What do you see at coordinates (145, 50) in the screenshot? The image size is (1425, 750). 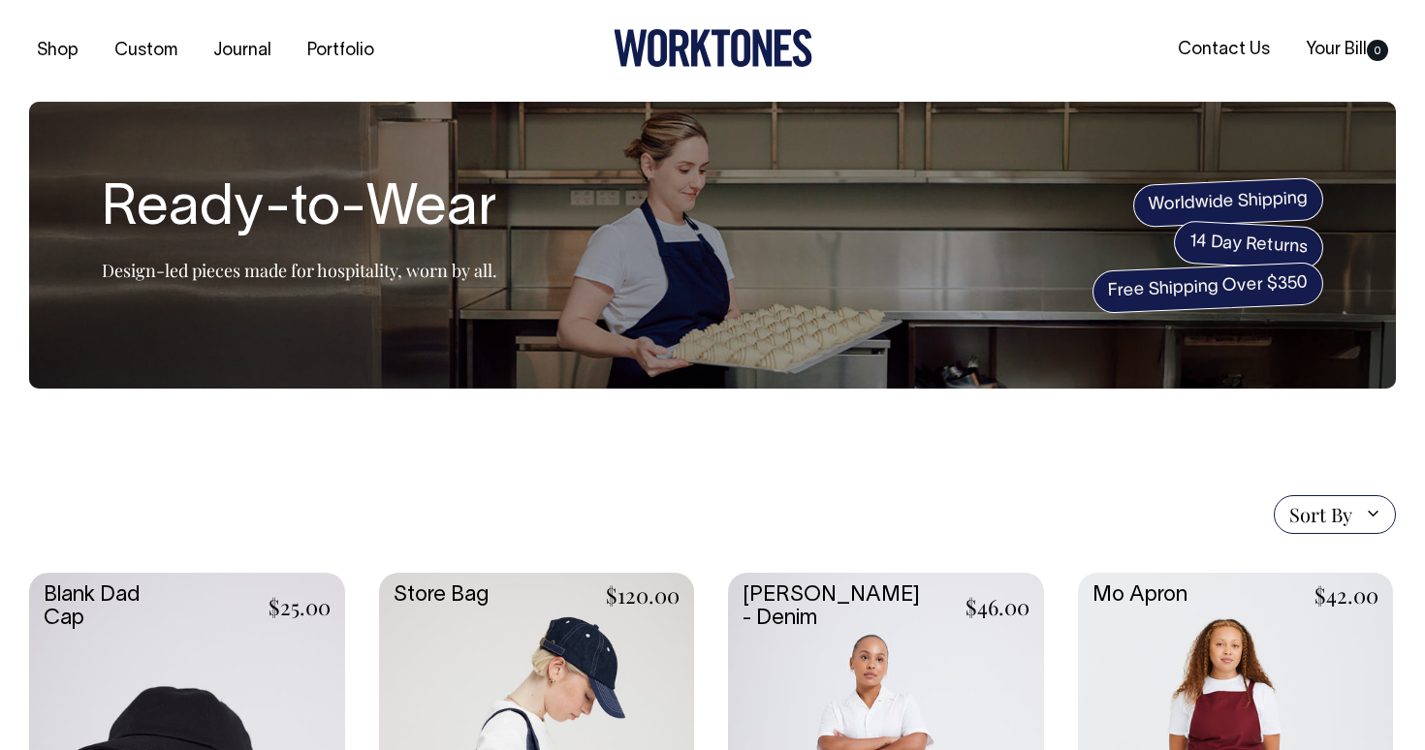 I see `a: Custom` at bounding box center [145, 50].